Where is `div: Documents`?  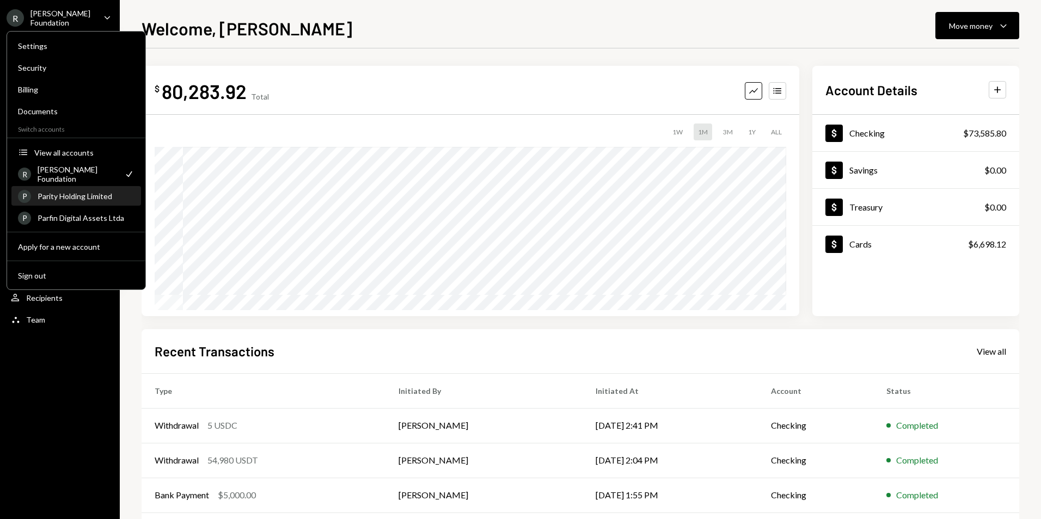
div: Documents is located at coordinates (76, 111).